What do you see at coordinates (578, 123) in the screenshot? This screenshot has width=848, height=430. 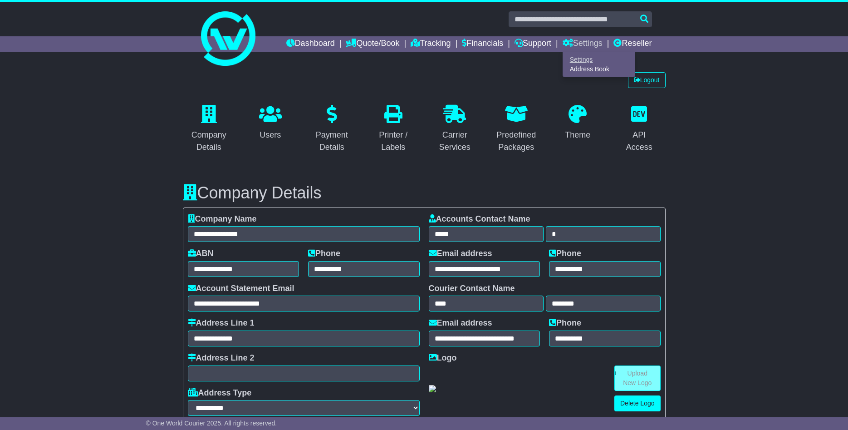 I see `a: Theme` at bounding box center [578, 123].